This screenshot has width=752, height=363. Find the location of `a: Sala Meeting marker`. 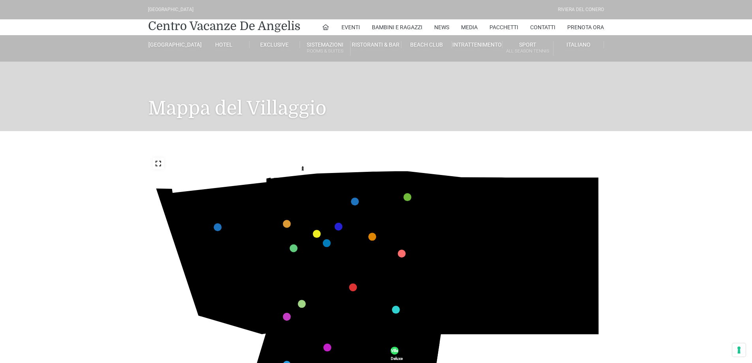

a: Sala Meeting marker is located at coordinates (327, 347).